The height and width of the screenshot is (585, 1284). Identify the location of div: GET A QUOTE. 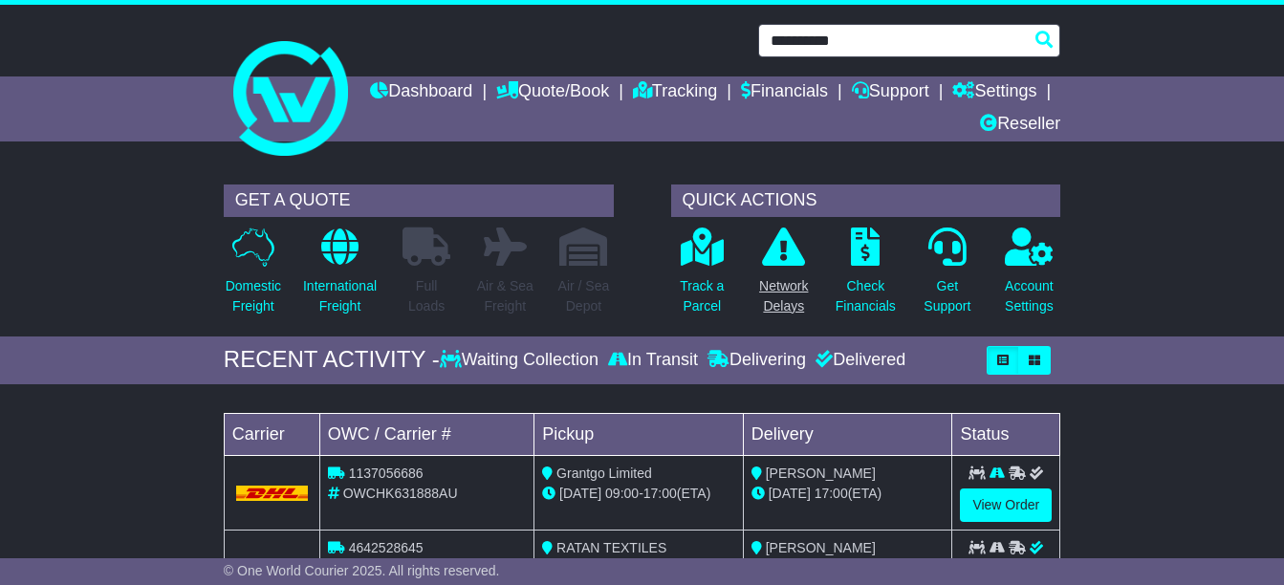
(419, 201).